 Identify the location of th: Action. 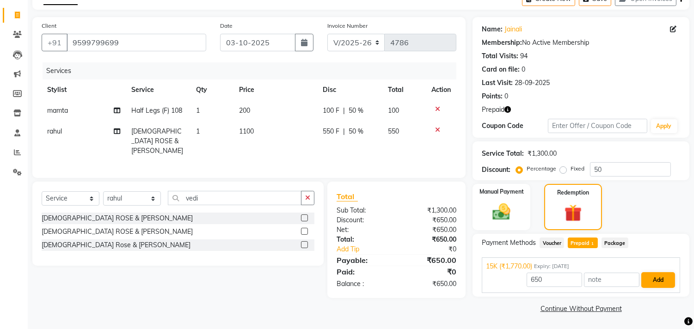
(441, 90).